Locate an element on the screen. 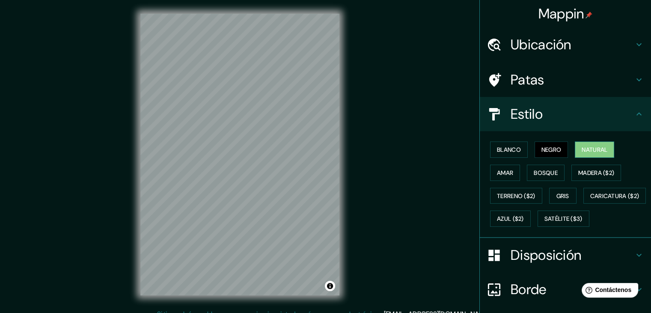 Image resolution: width=651 pixels, height=313 pixels. font: Mappin is located at coordinates (561, 14).